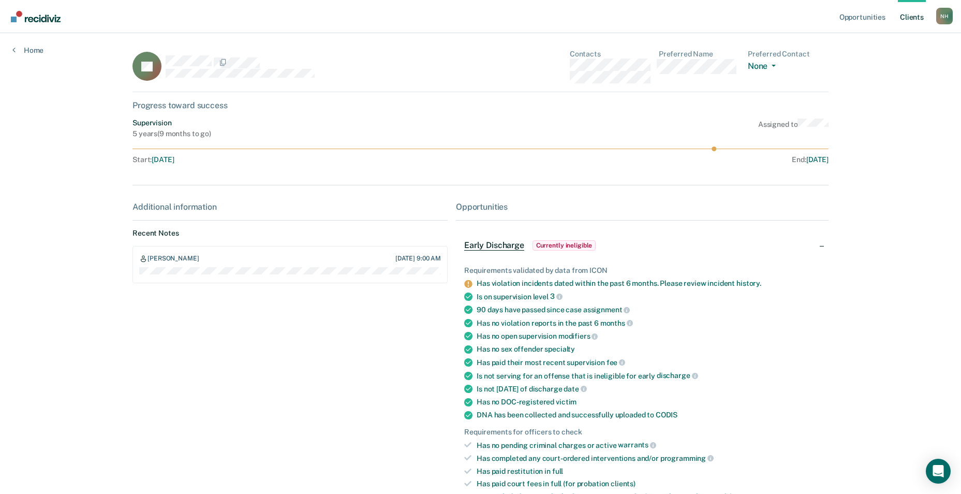 This screenshot has width=961, height=494. What do you see at coordinates (649, 323) in the screenshot?
I see `div: Has no violation reports in the past 6` at bounding box center [649, 323].